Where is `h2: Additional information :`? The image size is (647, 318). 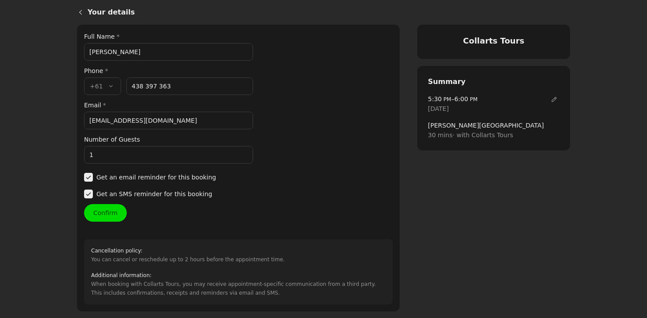 h2: Additional information : is located at coordinates (238, 275).